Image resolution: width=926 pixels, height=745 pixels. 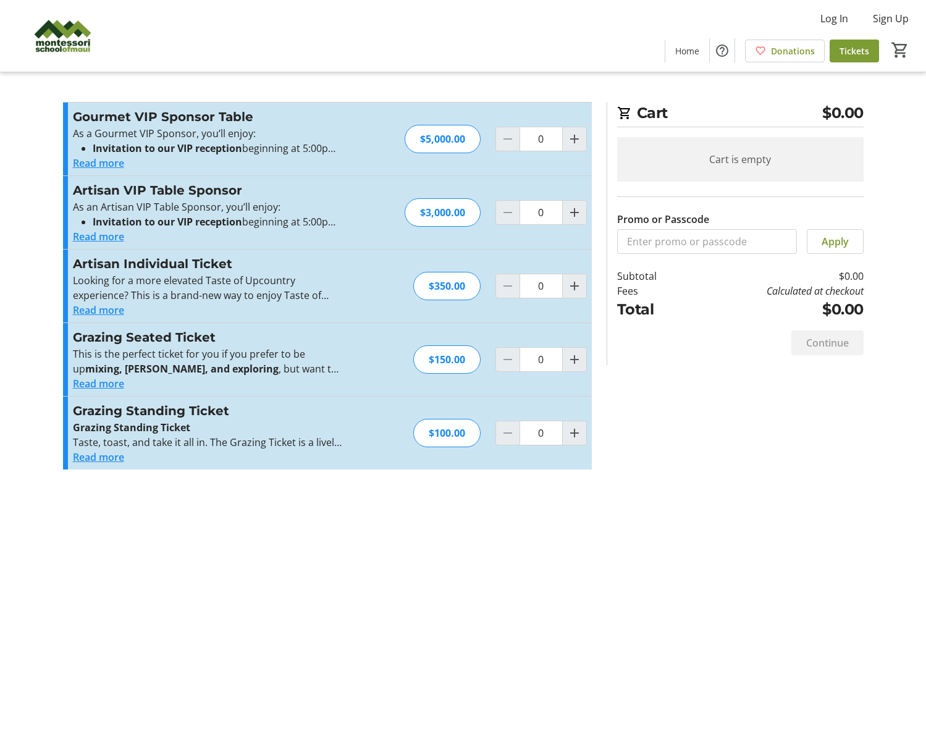 What do you see at coordinates (653, 291) in the screenshot?
I see `td: Fees` at bounding box center [653, 291].